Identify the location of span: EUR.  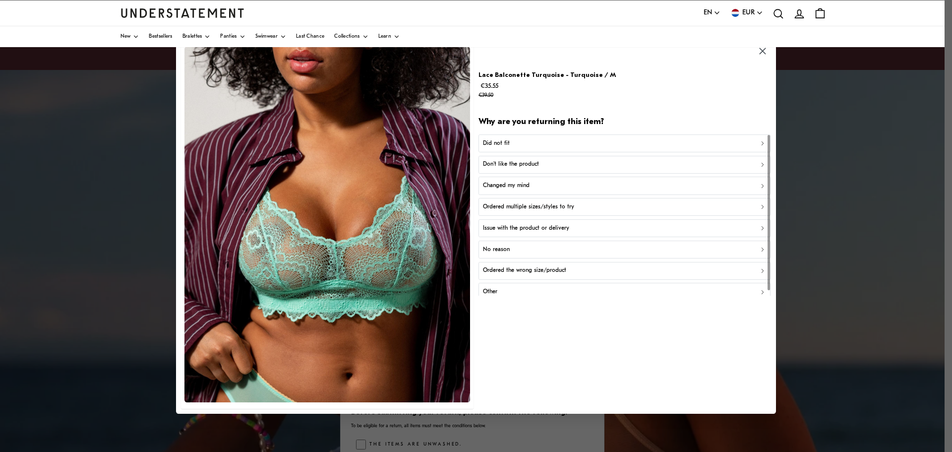
(748, 13).